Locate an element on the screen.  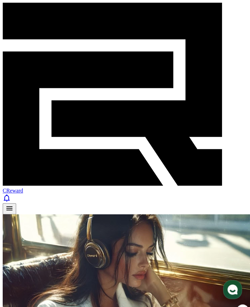
a: 대화 is located at coordinates (66, 222).